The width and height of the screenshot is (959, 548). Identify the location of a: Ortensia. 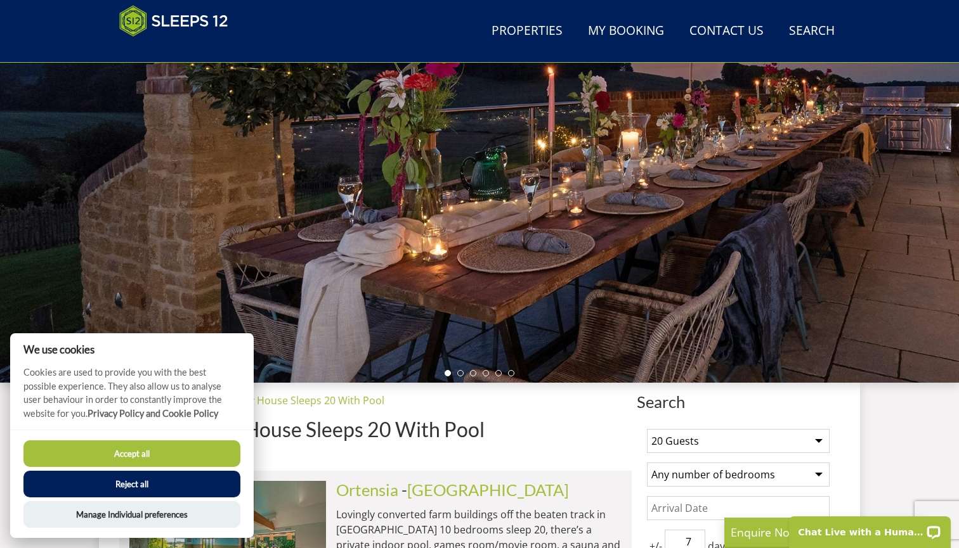
(367, 490).